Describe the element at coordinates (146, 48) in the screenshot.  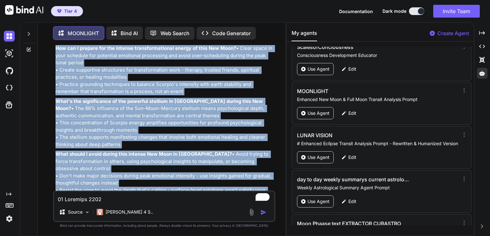
I see `strong: How can I prepare for the intense transformational energy of this New Moon?` at that location.